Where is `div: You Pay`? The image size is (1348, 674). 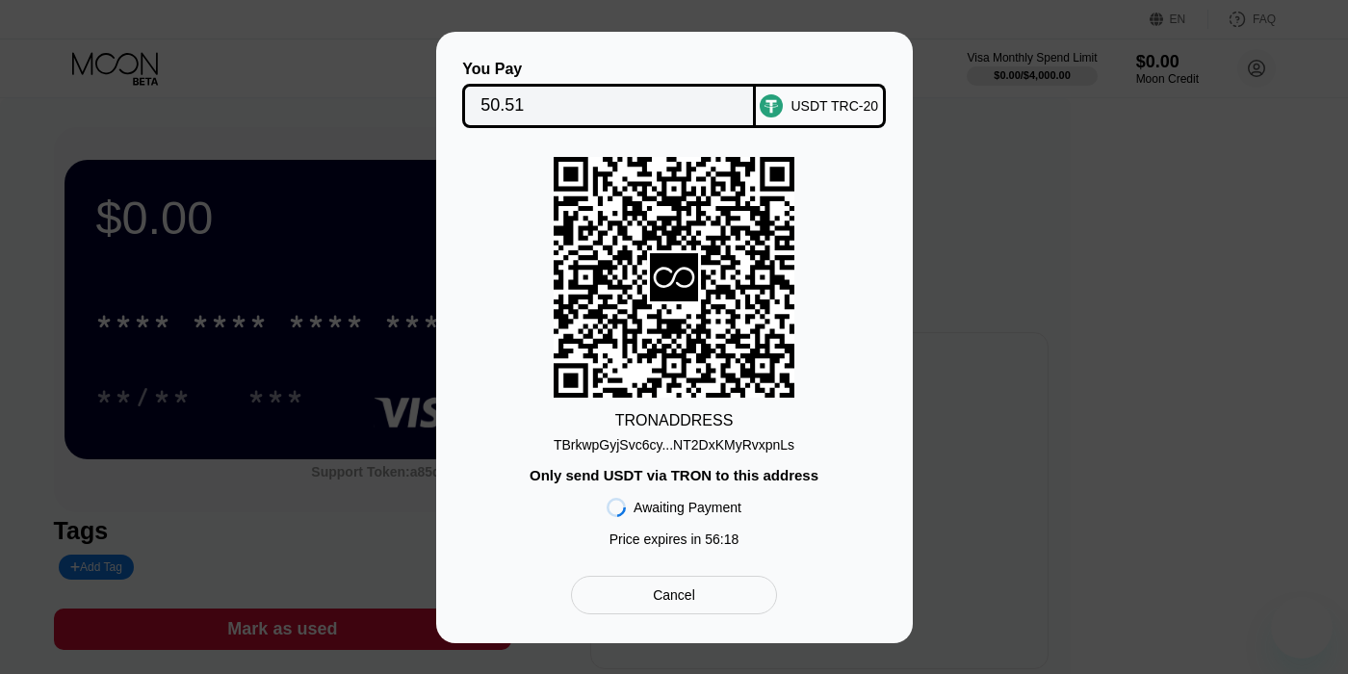
div: You Pay is located at coordinates (608, 69).